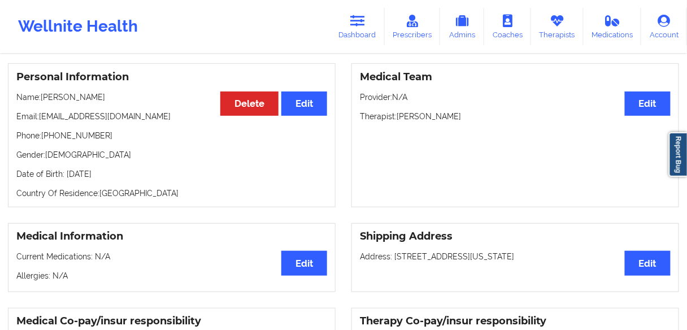 The height and width of the screenshot is (330, 687). Describe the element at coordinates (664, 27) in the screenshot. I see `a: Account` at that location.